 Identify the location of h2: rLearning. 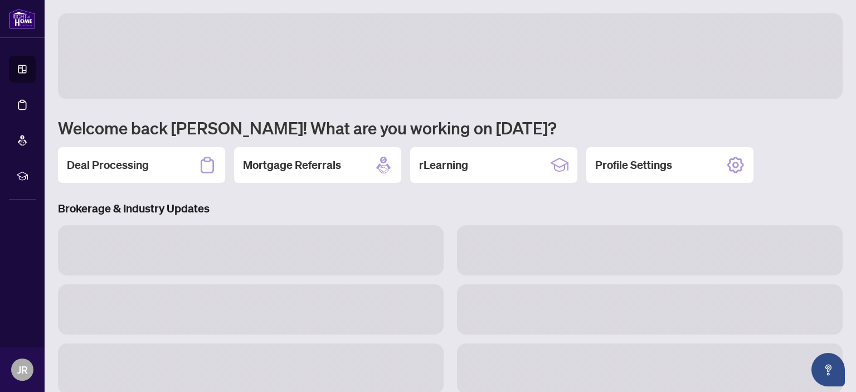
(444, 165).